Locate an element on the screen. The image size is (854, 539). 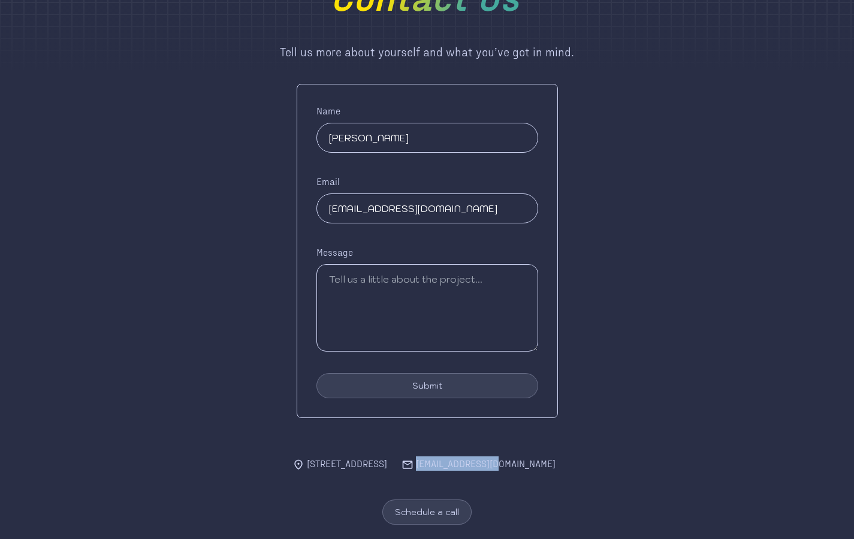
input: Enter your name is located at coordinates (427, 138).